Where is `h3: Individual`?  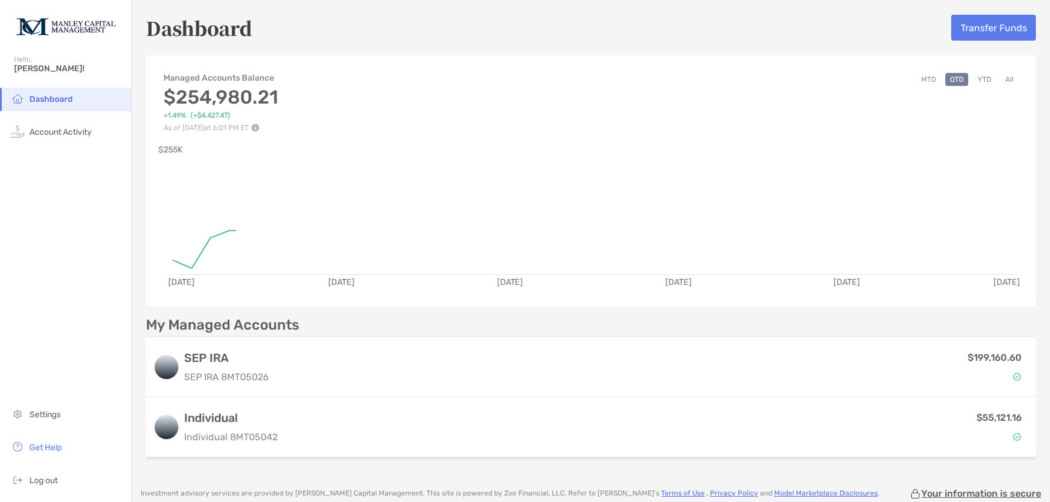 h3: Individual is located at coordinates (231, 418).